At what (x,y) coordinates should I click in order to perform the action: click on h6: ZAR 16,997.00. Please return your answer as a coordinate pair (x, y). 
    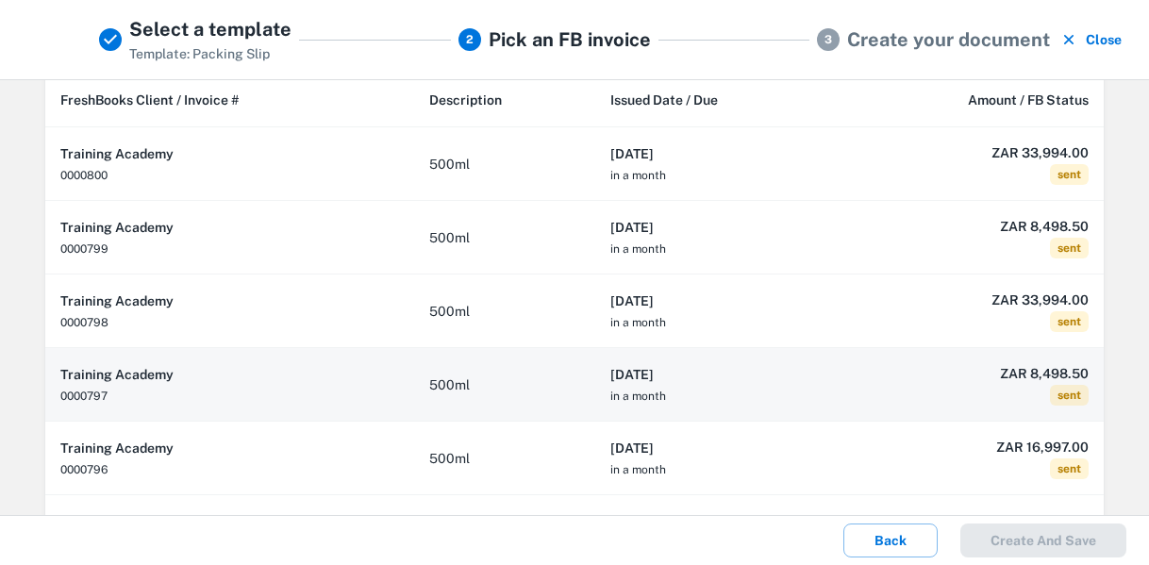
    Looking at the image, I should click on (971, 447).